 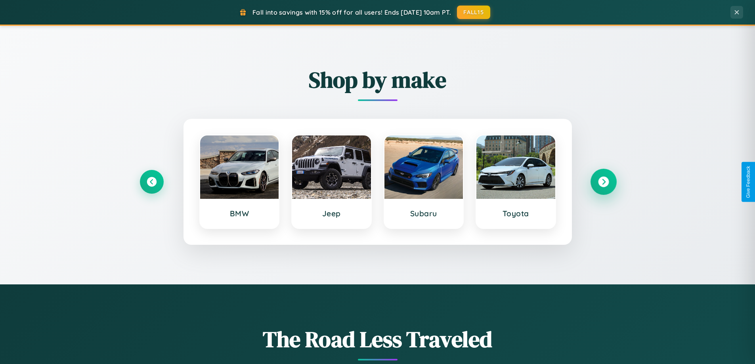 I want to click on div: Give Feedback, so click(x=748, y=182).